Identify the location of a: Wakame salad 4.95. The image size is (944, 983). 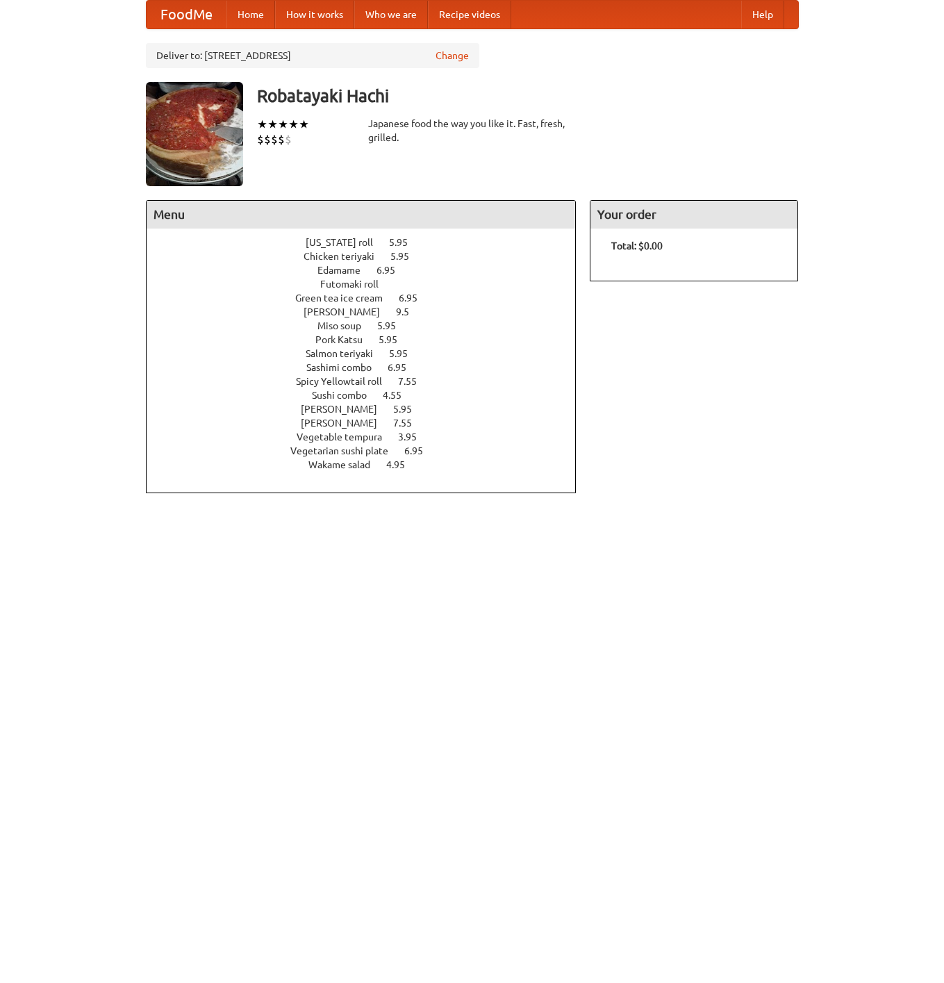
(369, 465).